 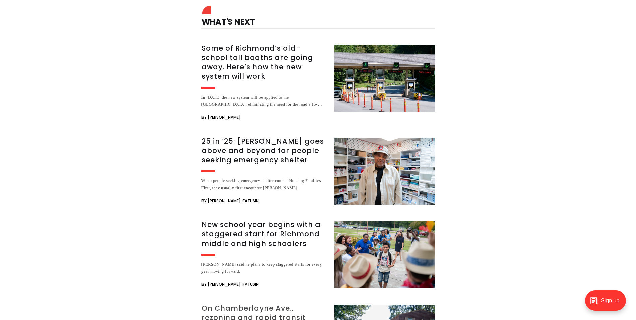 I want to click on img: New school year begins with a staggered start for Richmond middle and high schoolers, so click(x=384, y=254).